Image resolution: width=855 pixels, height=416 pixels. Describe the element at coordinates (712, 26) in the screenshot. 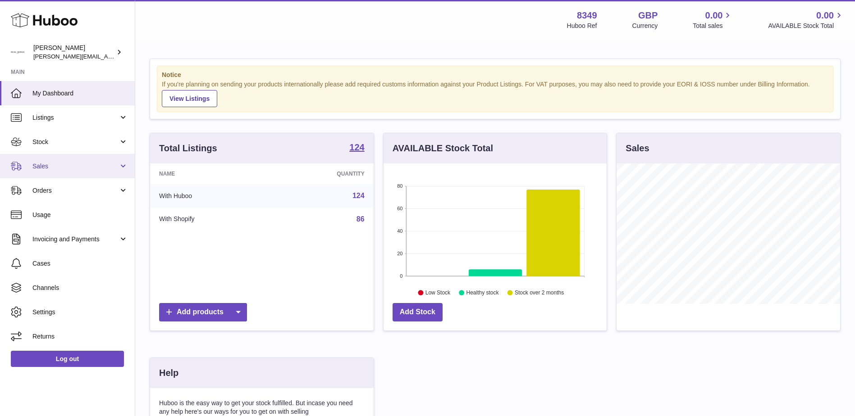

I see `span: Total sales` at that location.